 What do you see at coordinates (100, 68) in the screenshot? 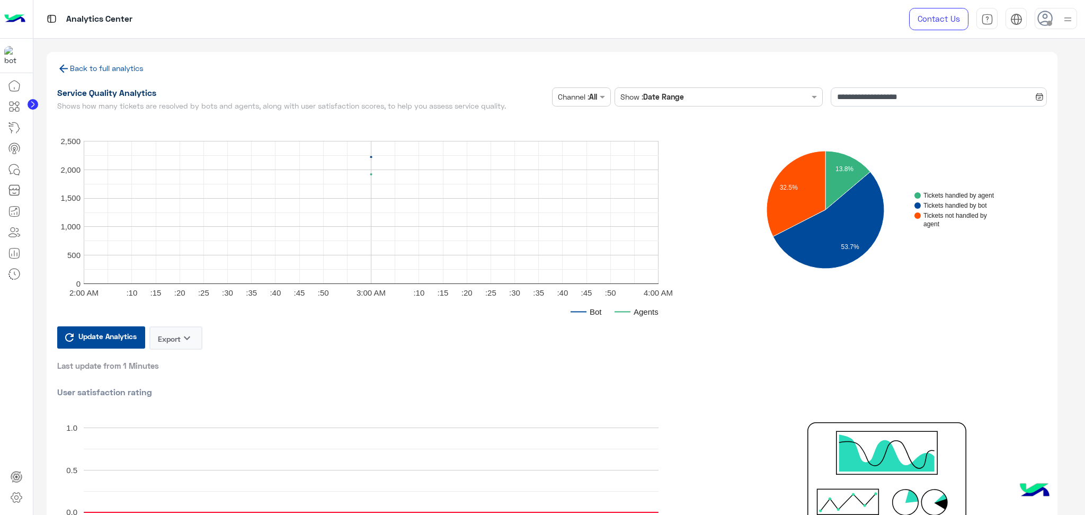
I see `a: Back to full analytics` at bounding box center [100, 68].